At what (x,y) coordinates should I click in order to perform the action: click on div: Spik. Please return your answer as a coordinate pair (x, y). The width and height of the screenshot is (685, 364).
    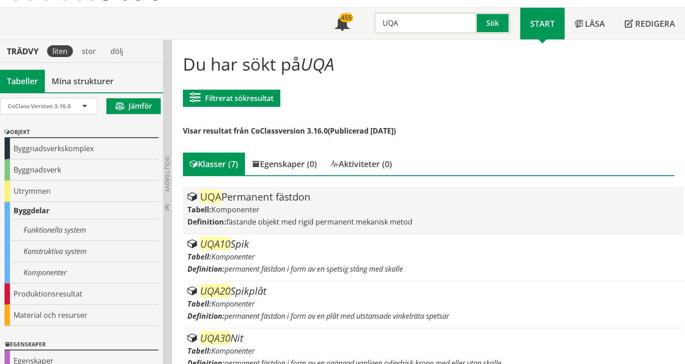
    Looking at the image, I should click on (433, 244).